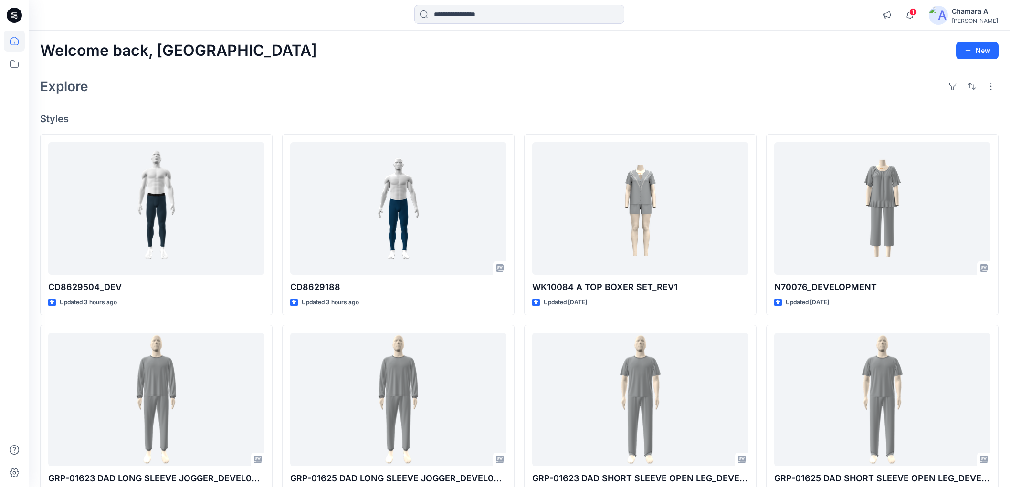 The height and width of the screenshot is (487, 1010). Describe the element at coordinates (640, 287) in the screenshot. I see `p: WK10084 A TOP BOXER SET_REV1` at that location.